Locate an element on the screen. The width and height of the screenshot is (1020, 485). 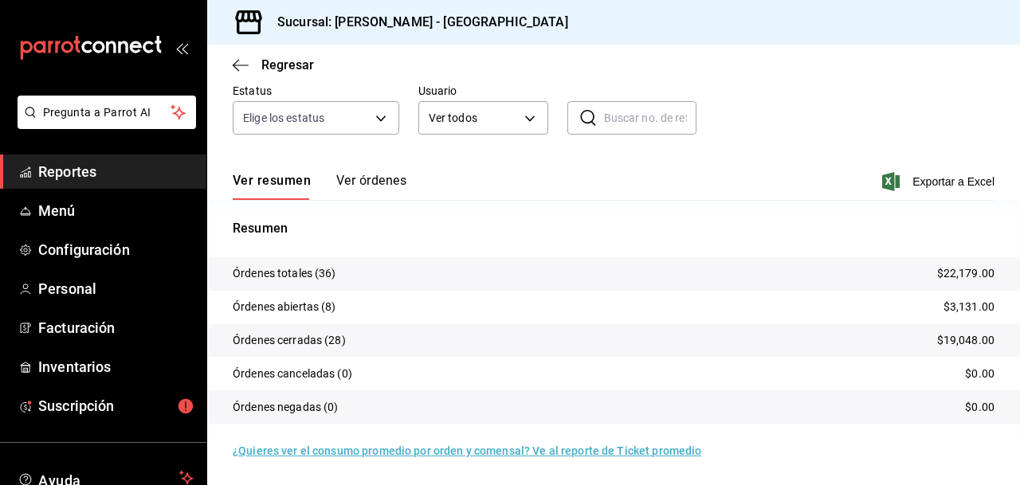
label: Estatus is located at coordinates (315, 91).